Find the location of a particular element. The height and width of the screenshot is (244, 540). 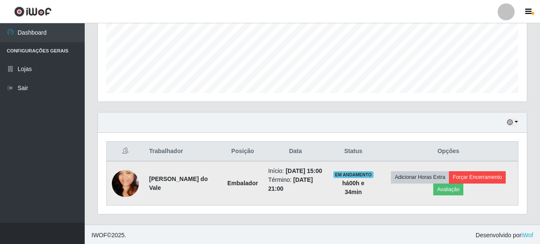

li: Início: is located at coordinates (295, 171).